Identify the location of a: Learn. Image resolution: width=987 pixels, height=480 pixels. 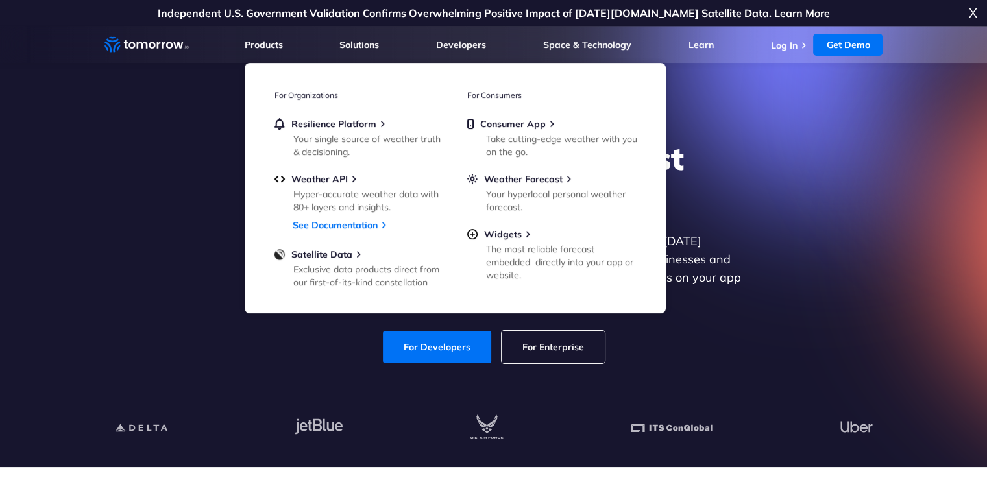
(701, 45).